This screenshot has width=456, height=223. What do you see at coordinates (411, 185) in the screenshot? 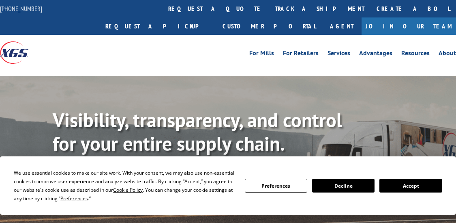
I see `button: Accept` at bounding box center [411, 185].